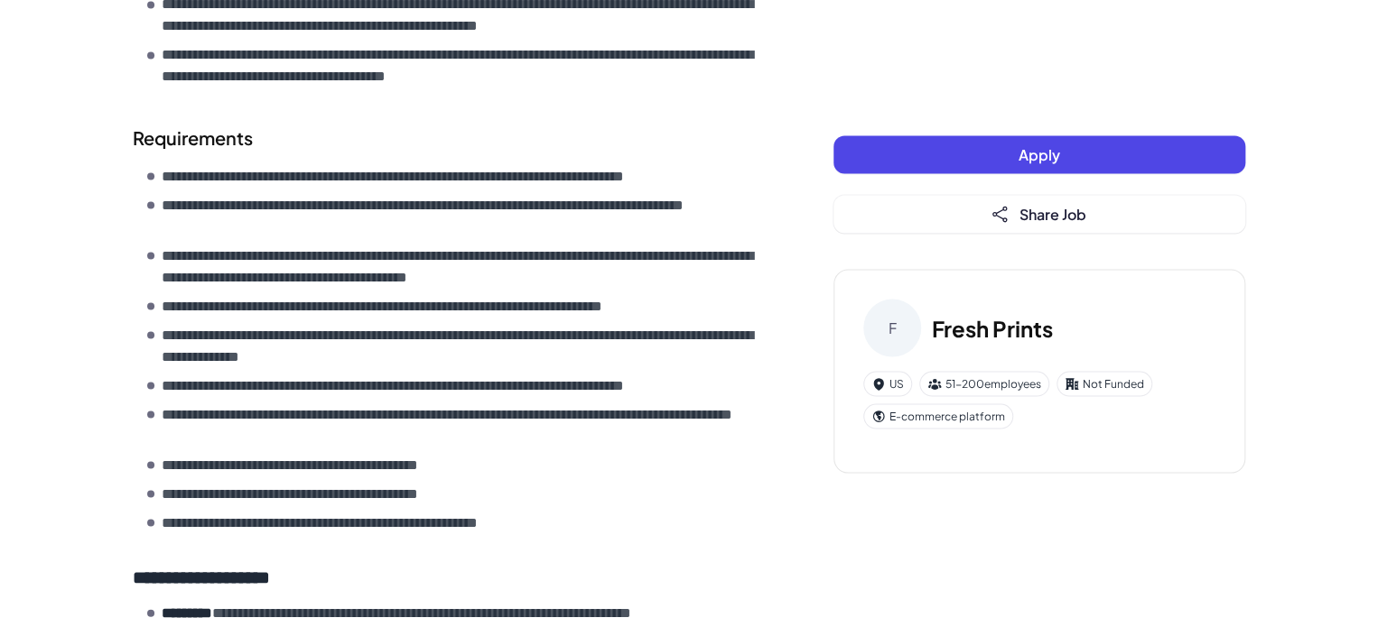 The width and height of the screenshot is (1378, 627). I want to click on button: Apply, so click(1039, 154).